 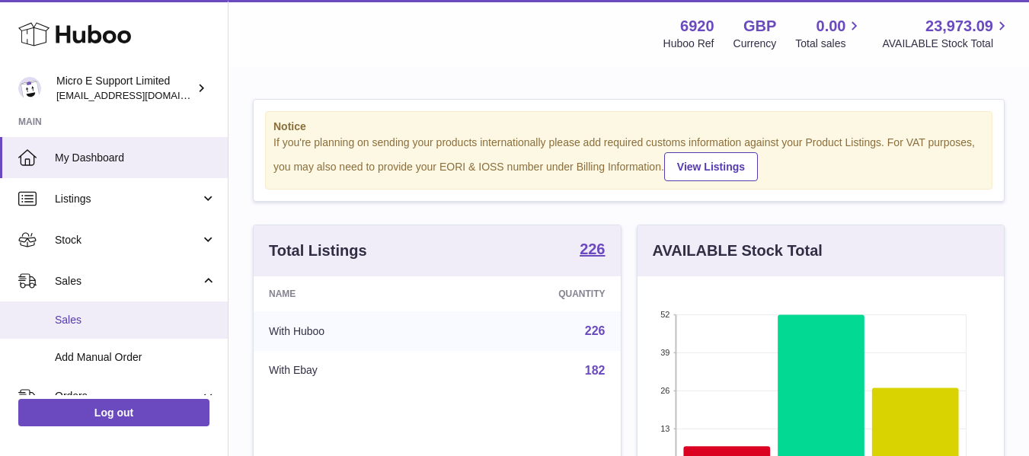 I want to click on span: Listings, so click(x=127, y=199).